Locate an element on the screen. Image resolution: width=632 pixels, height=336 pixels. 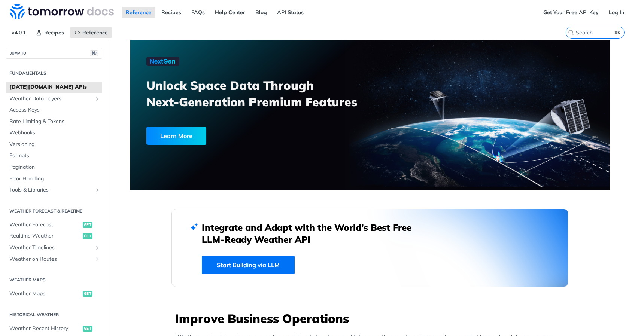
span: Weather Maps is located at coordinates (45, 294).